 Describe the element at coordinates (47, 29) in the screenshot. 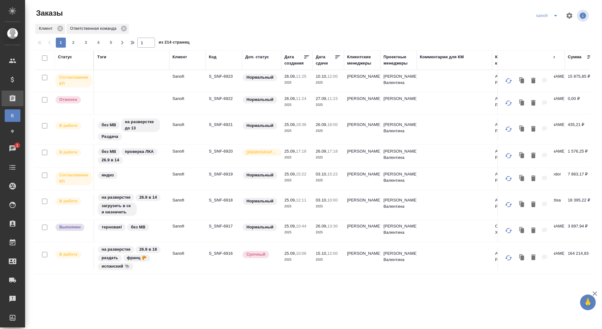

I see `p: Клиент` at that location.